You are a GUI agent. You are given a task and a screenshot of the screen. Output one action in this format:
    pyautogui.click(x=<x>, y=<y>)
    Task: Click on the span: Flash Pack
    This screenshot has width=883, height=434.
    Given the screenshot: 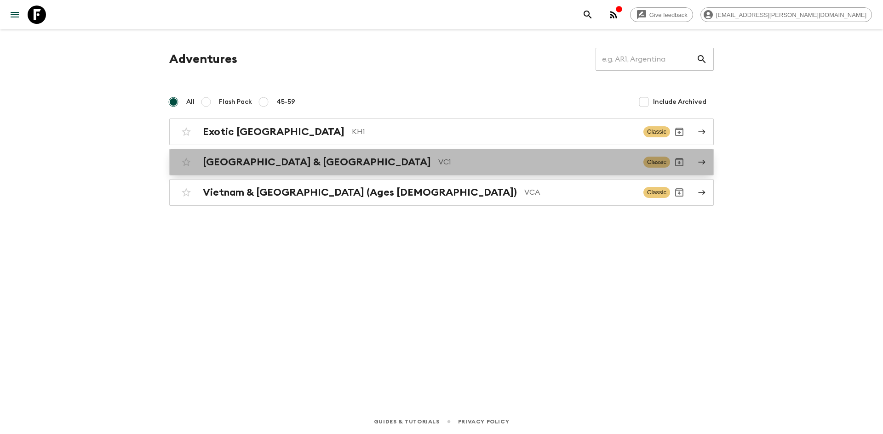 What is the action you would take?
    pyautogui.click(x=235, y=102)
    